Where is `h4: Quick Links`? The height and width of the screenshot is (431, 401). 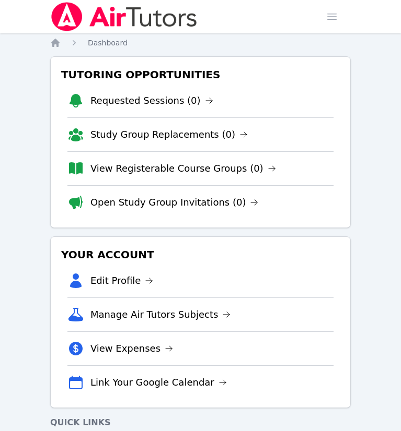
h4: Quick Links is located at coordinates (200, 423).